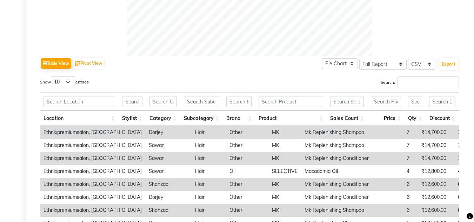 This screenshot has height=222, width=474. What do you see at coordinates (247, 171) in the screenshot?
I see `td: Oil` at bounding box center [247, 171].